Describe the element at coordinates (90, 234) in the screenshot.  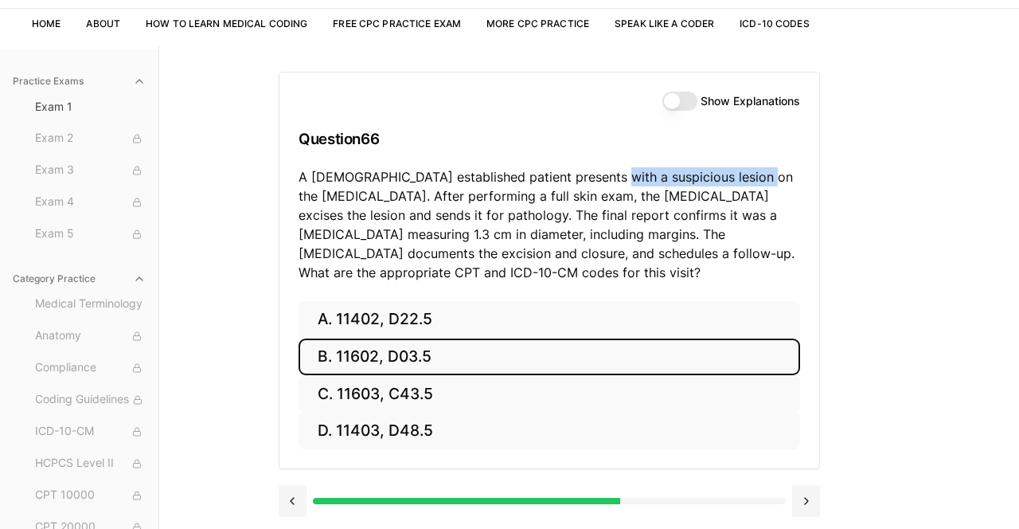
I see `span: Exam 5` at that location.